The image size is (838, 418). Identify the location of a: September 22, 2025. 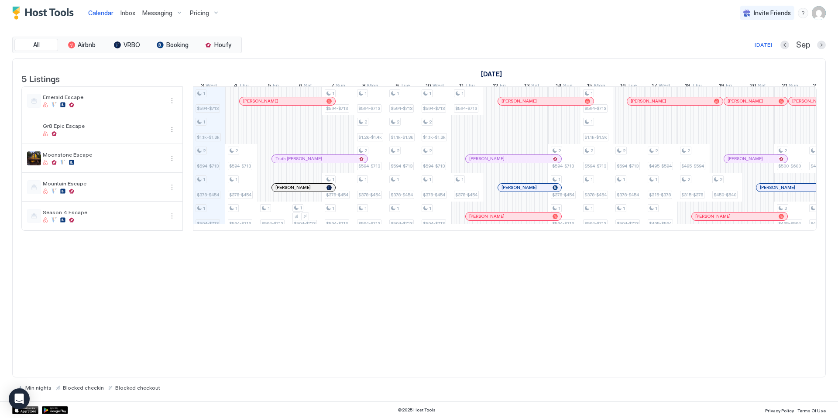
(823, 86).